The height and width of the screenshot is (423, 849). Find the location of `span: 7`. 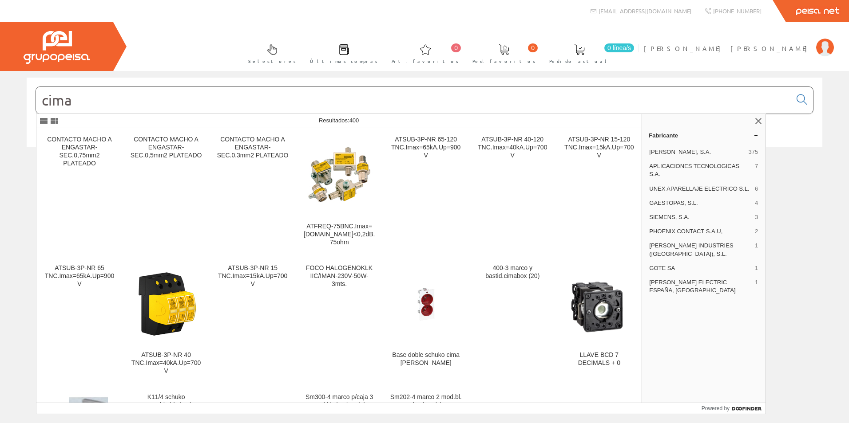

span: 7 is located at coordinates (756, 170).